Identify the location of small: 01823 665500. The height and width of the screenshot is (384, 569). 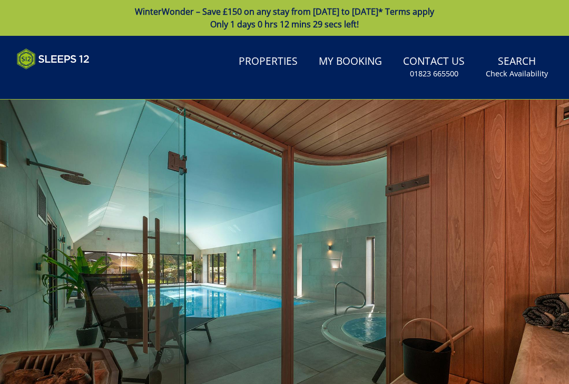
(434, 74).